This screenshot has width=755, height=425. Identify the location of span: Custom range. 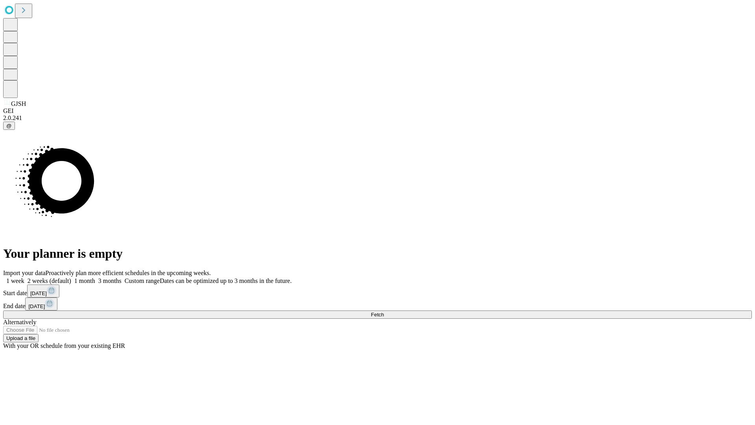
(142, 281).